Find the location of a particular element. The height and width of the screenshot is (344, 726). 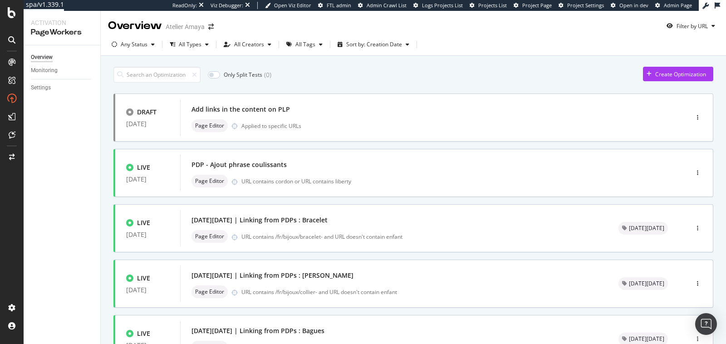

input: Search an Optimization is located at coordinates (157, 74).